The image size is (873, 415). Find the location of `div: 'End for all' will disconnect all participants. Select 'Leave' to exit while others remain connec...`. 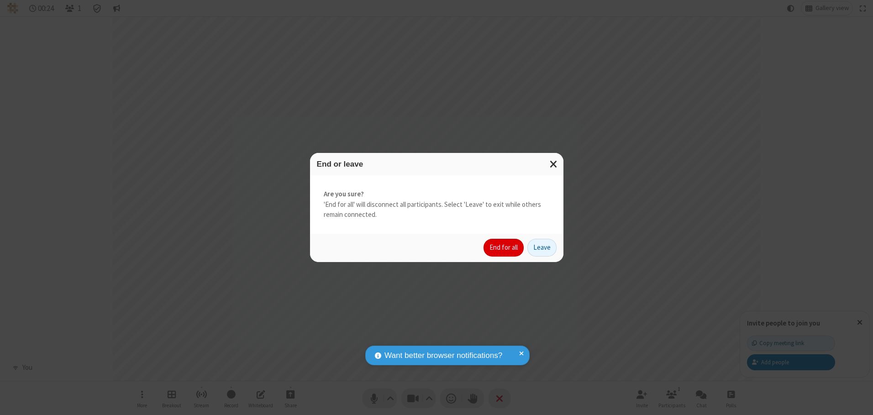

div: 'End for all' will disconnect all participants. Select 'Leave' to exit while others remain connec... is located at coordinates (436, 205).